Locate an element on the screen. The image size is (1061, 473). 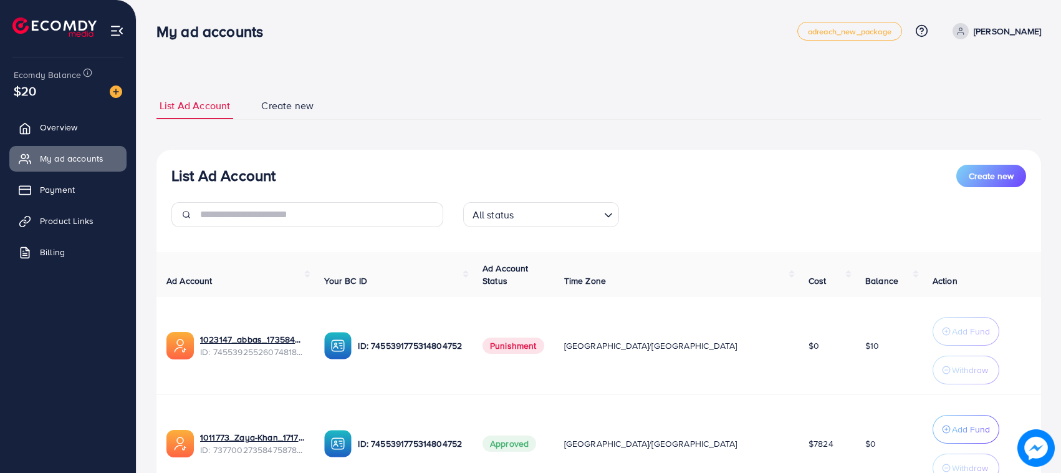
span: Ecomdy Balance is located at coordinates (47, 75).